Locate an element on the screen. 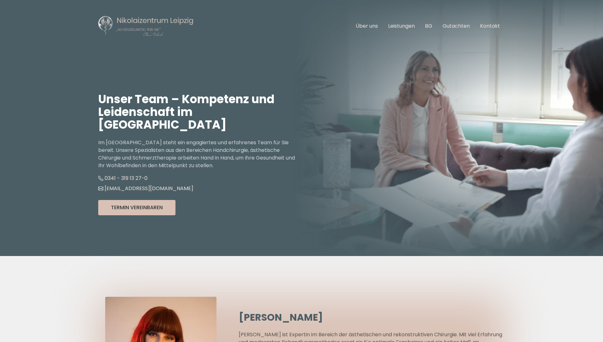  a: BG is located at coordinates (429, 26).